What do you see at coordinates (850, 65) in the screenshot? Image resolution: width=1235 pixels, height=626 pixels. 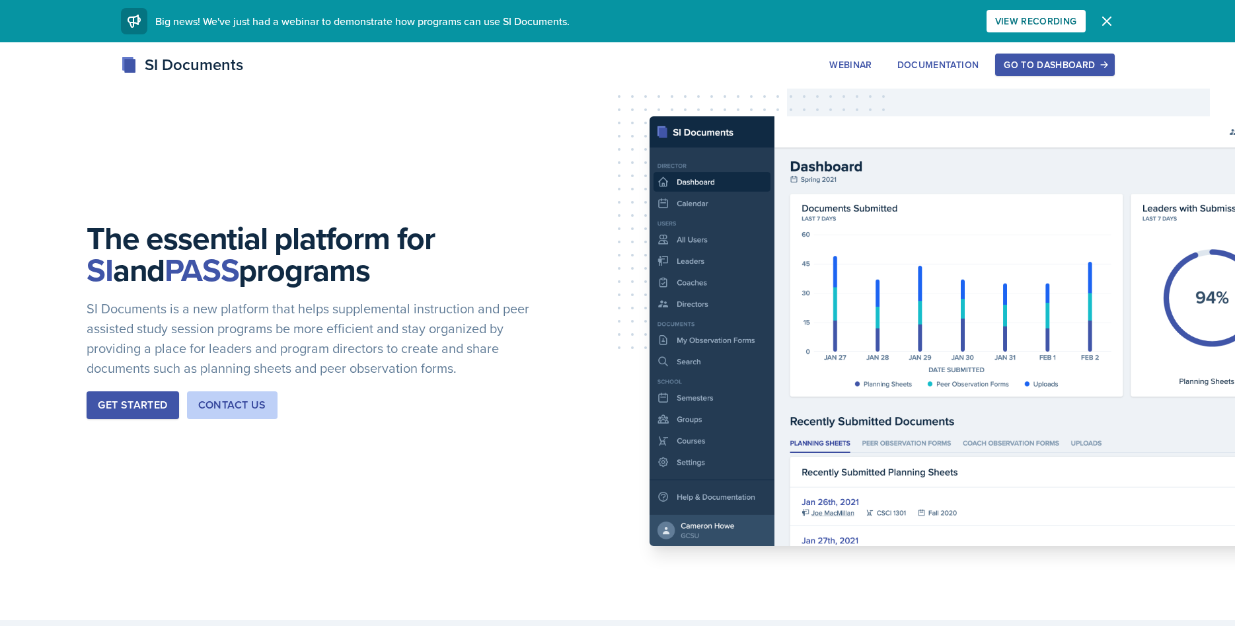 I see `div: Webinar` at bounding box center [850, 65].